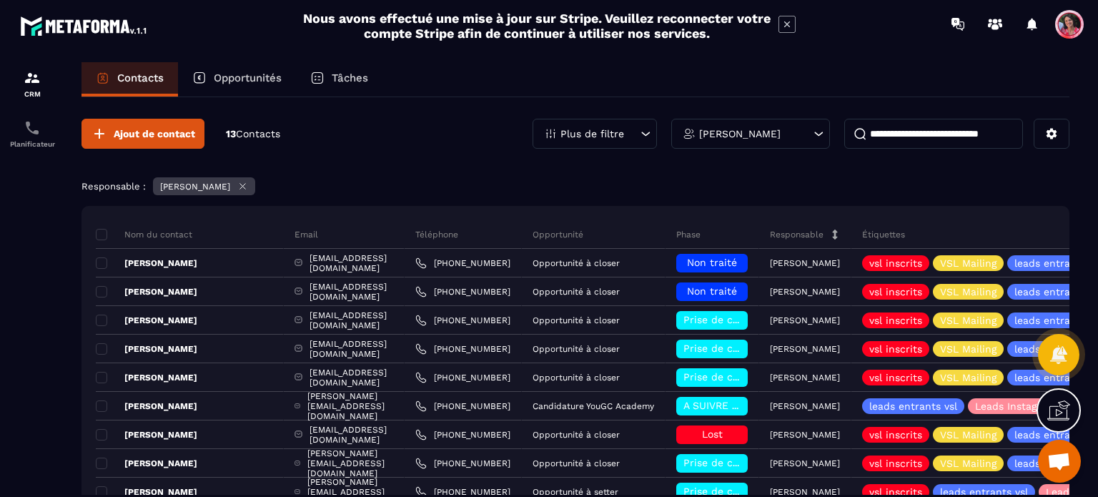  What do you see at coordinates (247, 78) in the screenshot?
I see `p: Opportunités` at bounding box center [247, 78].